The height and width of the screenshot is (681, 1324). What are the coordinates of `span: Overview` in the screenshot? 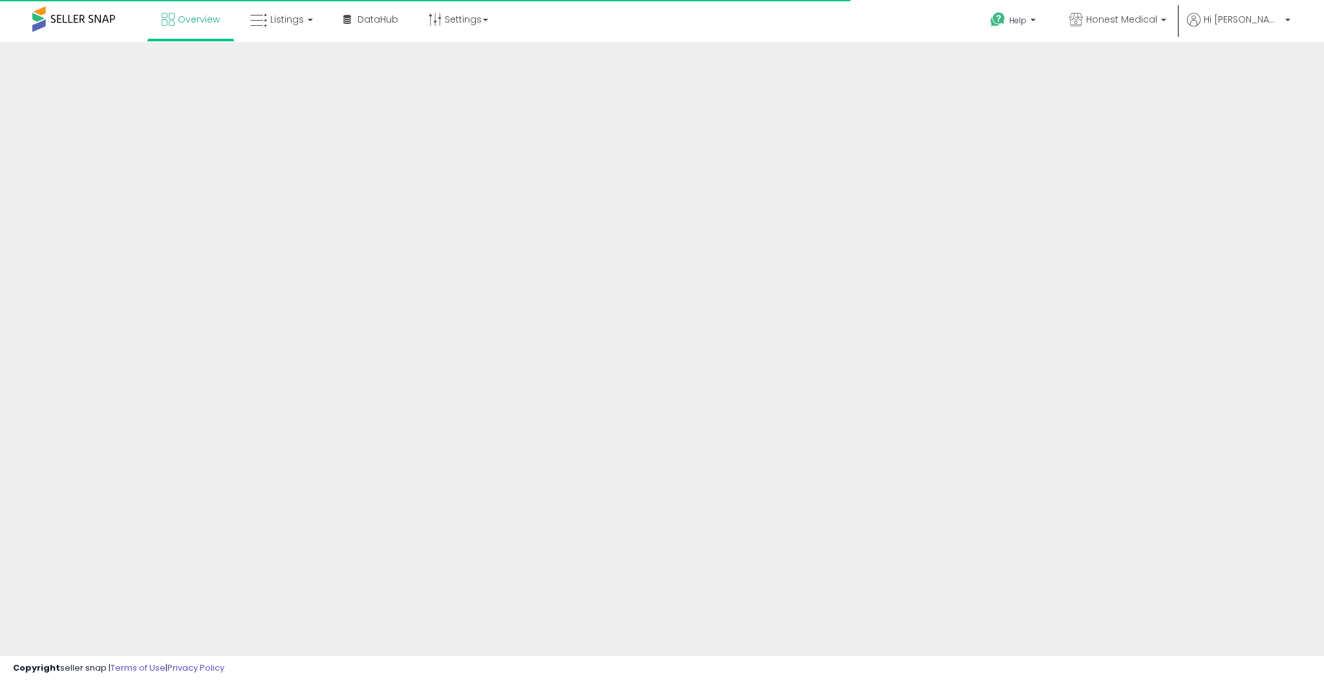 It's located at (198, 19).